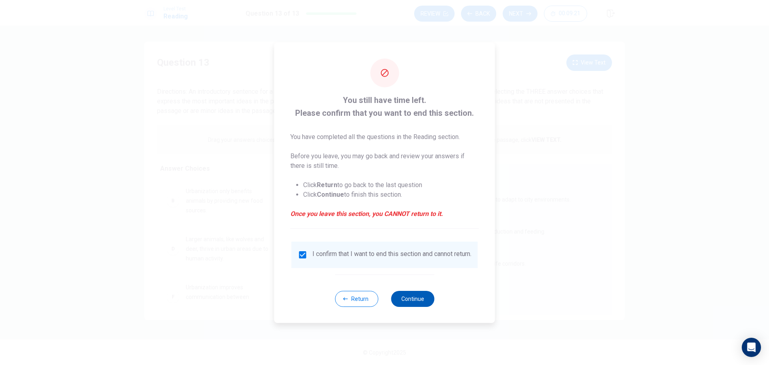  I want to click on button: Return, so click(356, 299).